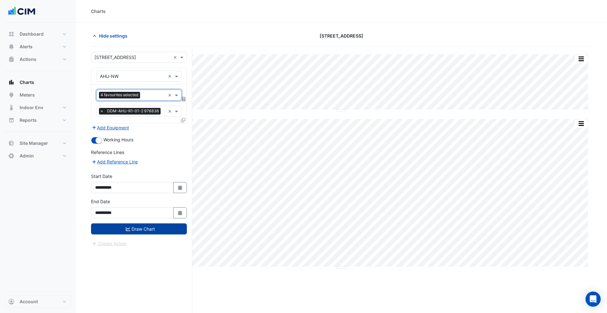 Image resolution: width=607 pixels, height=313 pixels. What do you see at coordinates (38, 82) in the screenshot?
I see `button: Charts` at bounding box center [38, 82].